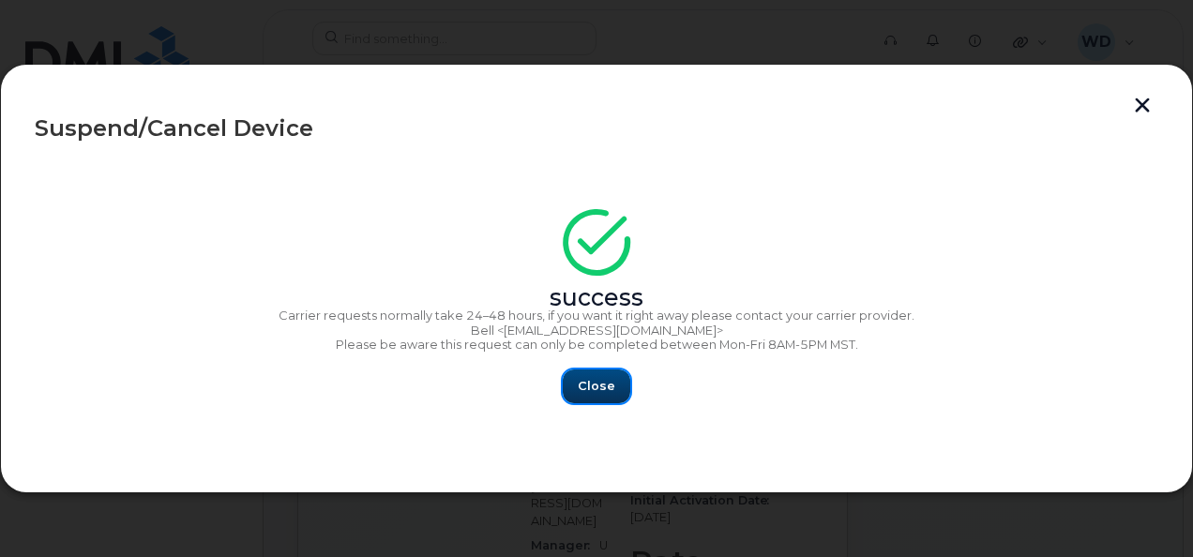  What do you see at coordinates (596, 386) in the screenshot?
I see `button: Close` at bounding box center [596, 386].